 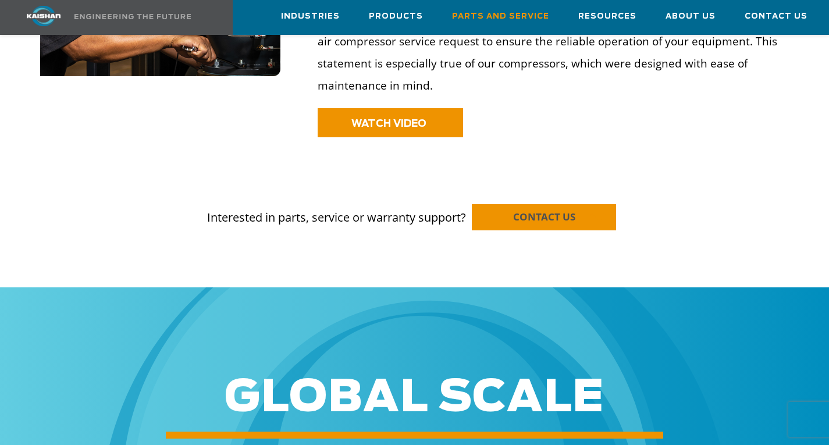 What do you see at coordinates (133, 16) in the screenshot?
I see `img: Engineering the future` at bounding box center [133, 16].